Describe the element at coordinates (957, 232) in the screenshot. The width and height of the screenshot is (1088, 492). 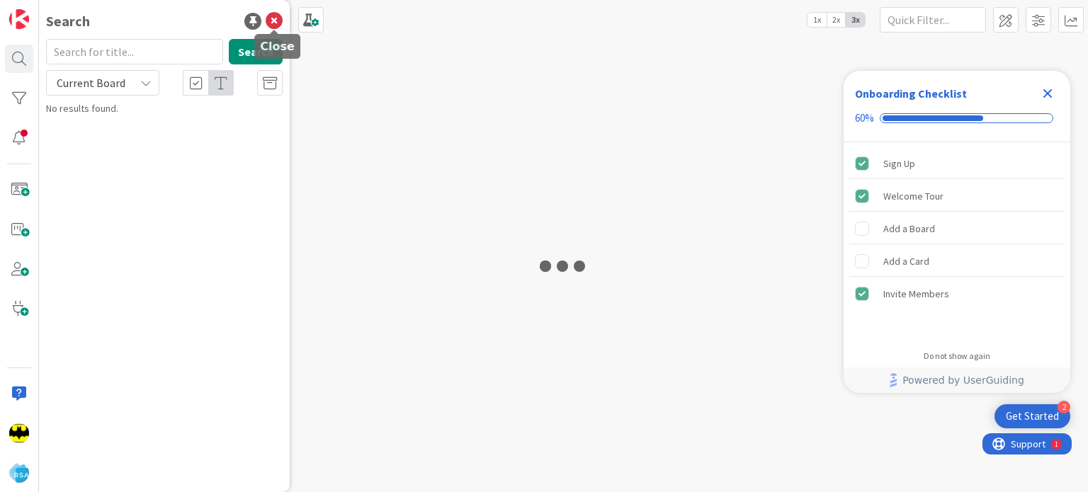
I see `div: Checklist Container` at that location.